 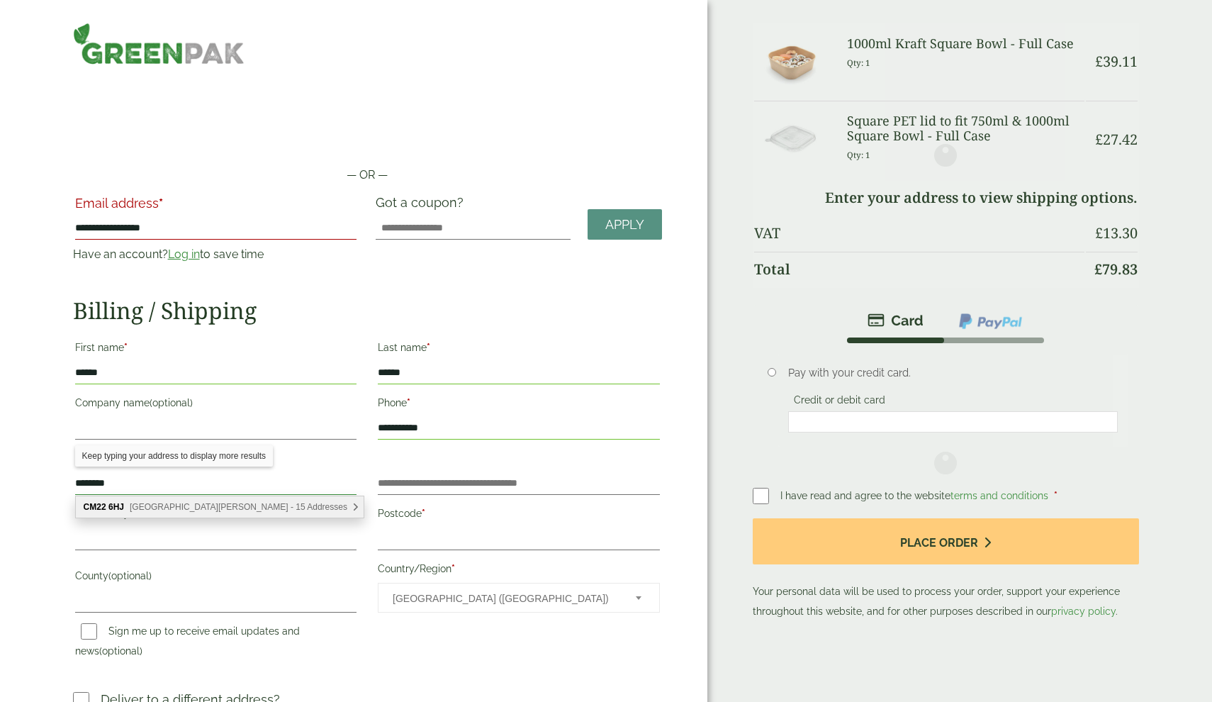 I want to click on div: CM22 6HJ, so click(x=220, y=507).